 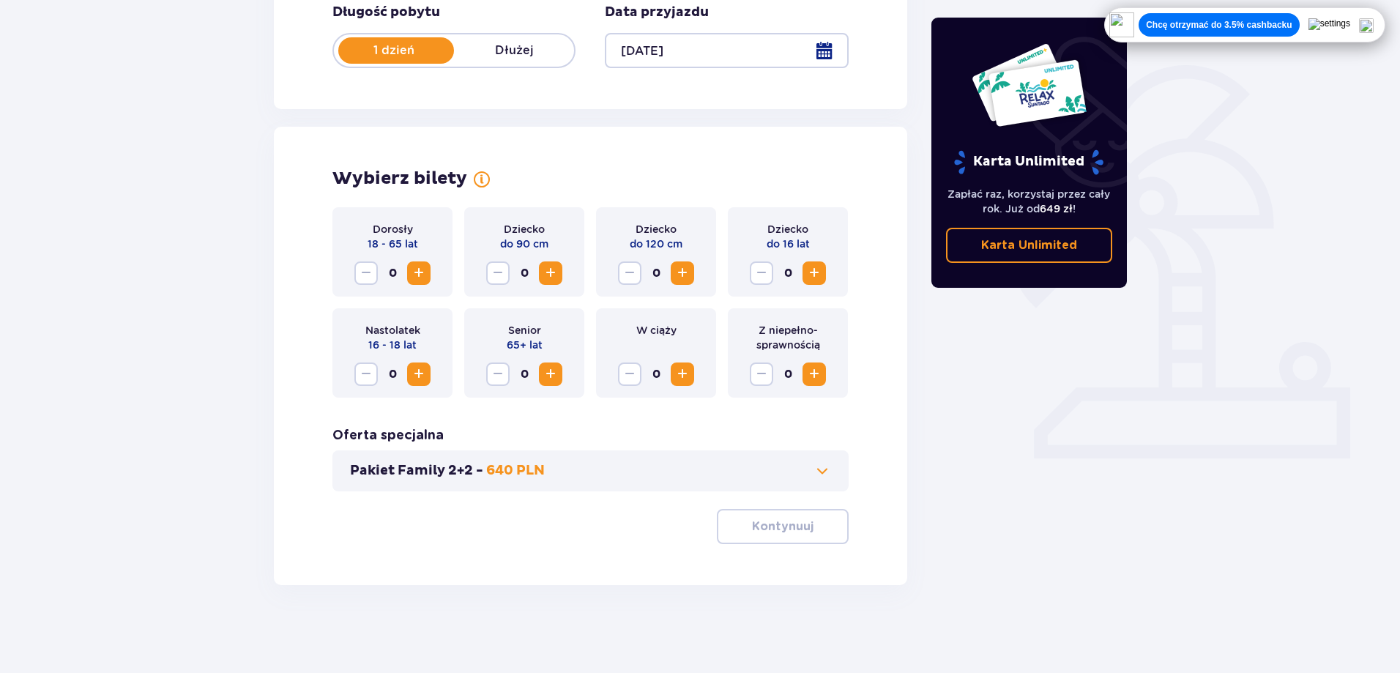 What do you see at coordinates (417, 471) in the screenshot?
I see `p: Pakiet Family 2+2 -` at bounding box center [417, 471].